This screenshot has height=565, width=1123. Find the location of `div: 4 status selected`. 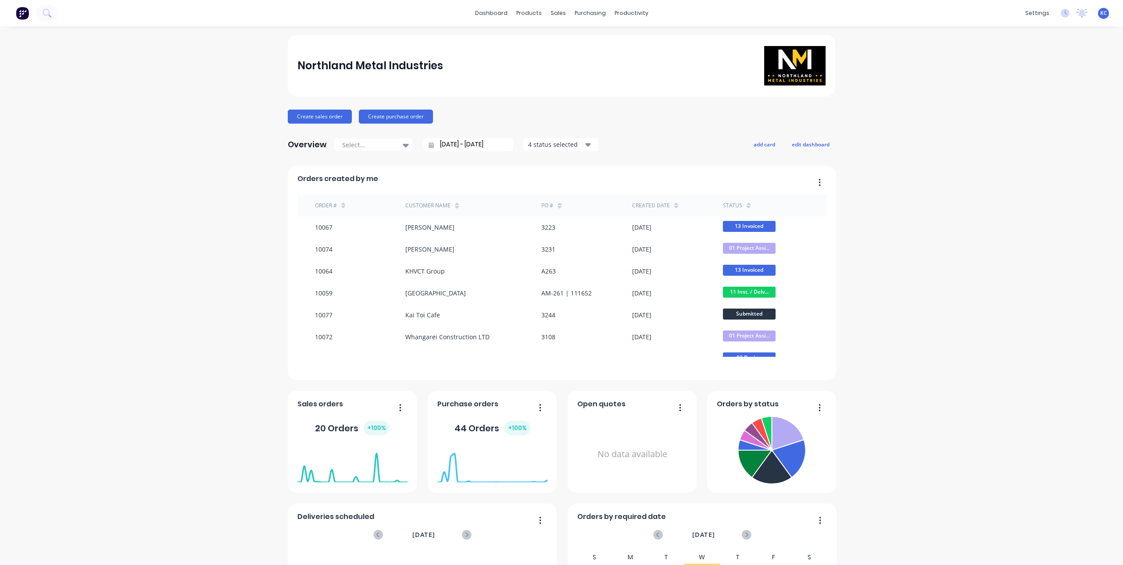

div: 4 status selected is located at coordinates (556, 144).